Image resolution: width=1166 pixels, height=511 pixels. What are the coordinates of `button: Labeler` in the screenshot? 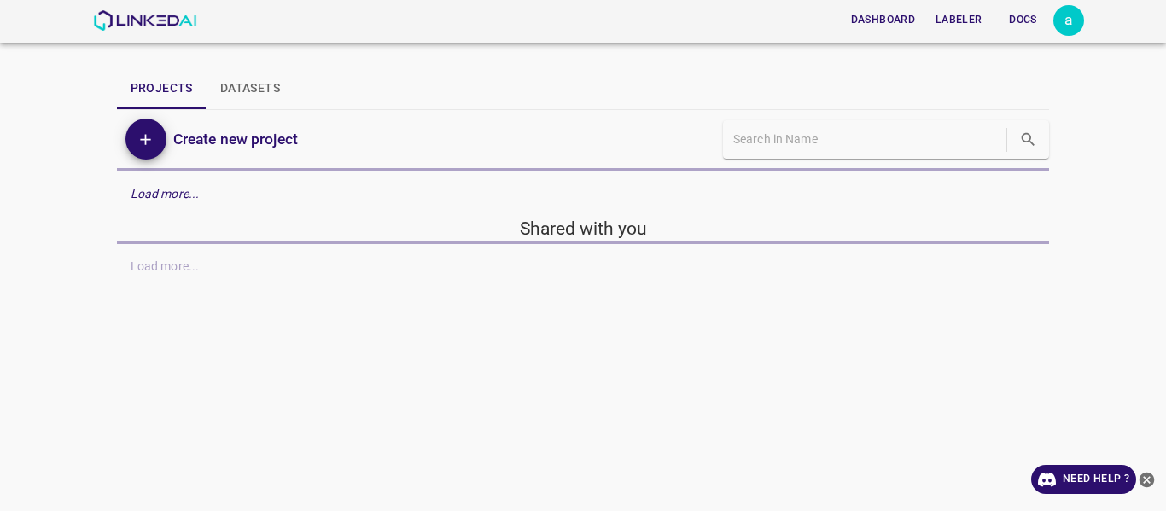 It's located at (958, 20).